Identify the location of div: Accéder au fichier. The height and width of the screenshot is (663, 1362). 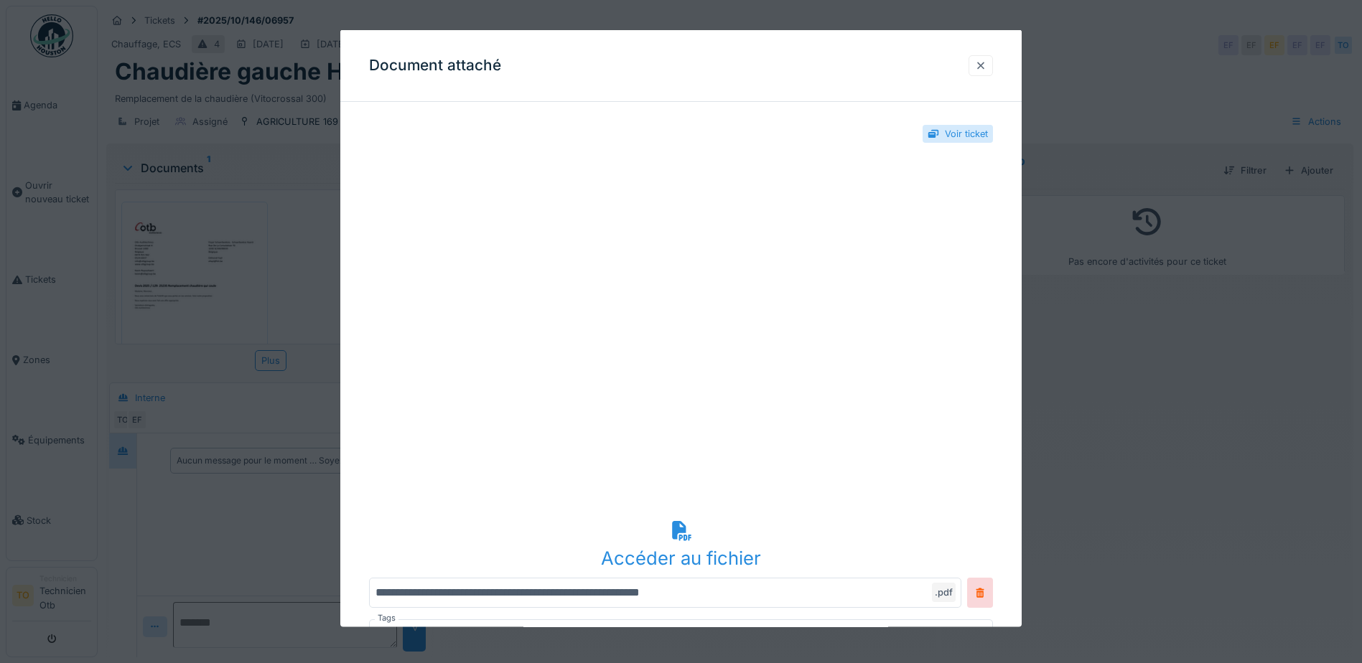
(680, 558).